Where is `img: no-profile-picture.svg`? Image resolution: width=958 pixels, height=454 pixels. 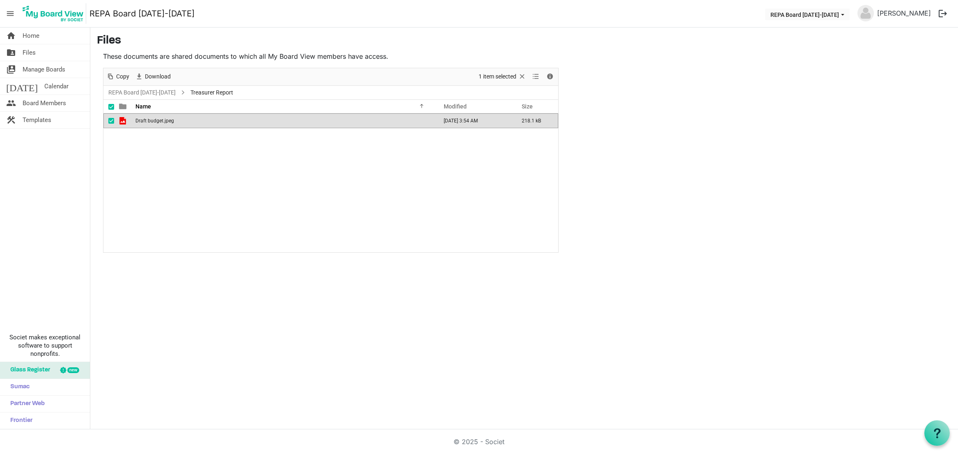
img: no-profile-picture.svg is located at coordinates (866, 13).